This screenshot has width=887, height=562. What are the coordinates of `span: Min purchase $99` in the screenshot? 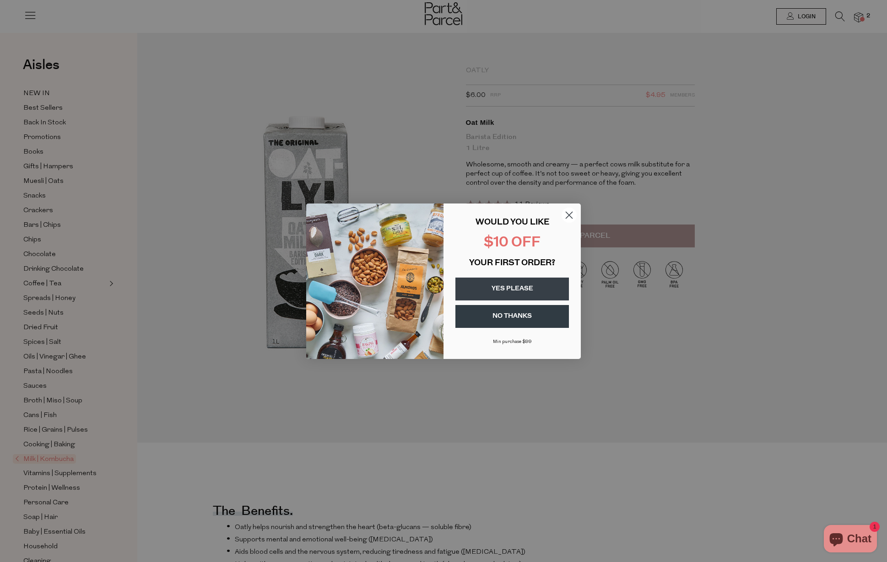 It's located at (512, 342).